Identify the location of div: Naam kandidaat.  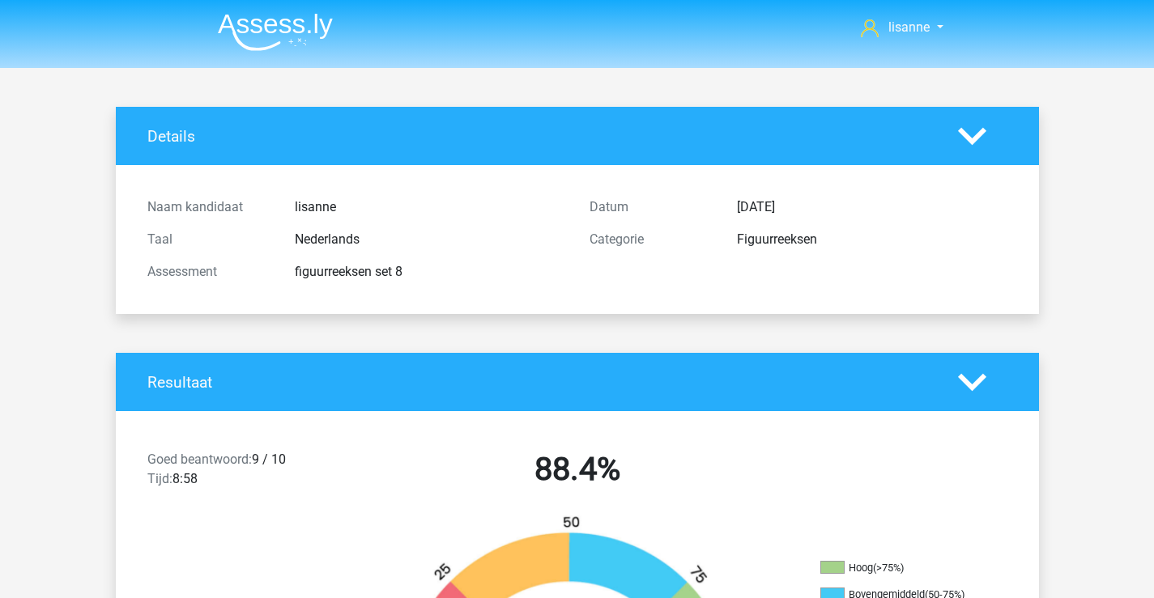
(209, 207).